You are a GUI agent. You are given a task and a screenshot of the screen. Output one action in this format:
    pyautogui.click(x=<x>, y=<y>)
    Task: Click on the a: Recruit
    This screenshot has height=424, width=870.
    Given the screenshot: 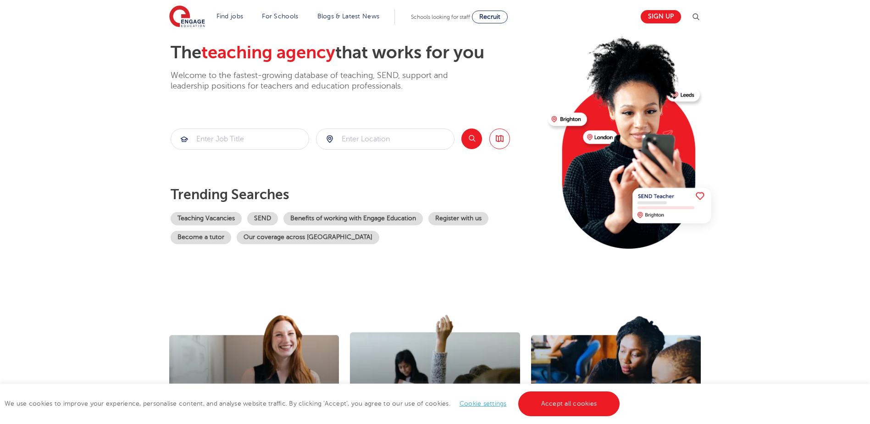 What is the action you would take?
    pyautogui.click(x=490, y=17)
    